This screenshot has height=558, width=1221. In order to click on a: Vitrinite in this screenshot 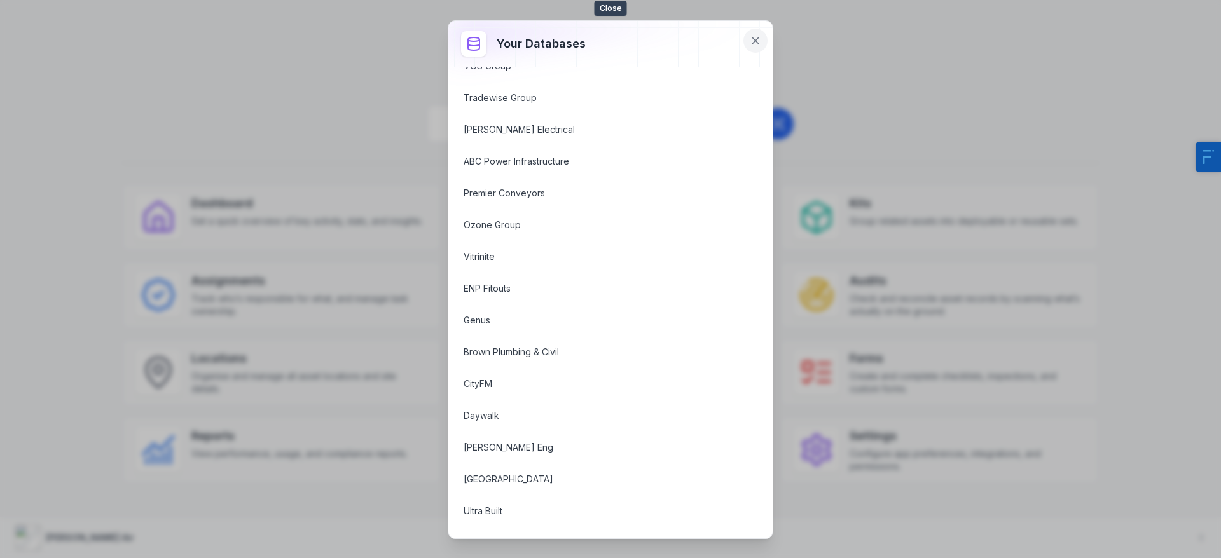, I will do `click(595, 257)`.